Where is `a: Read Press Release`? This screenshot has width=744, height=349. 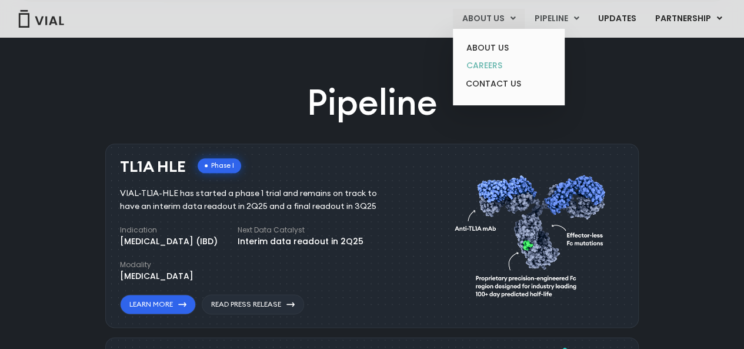 a: Read Press Release is located at coordinates (253, 304).